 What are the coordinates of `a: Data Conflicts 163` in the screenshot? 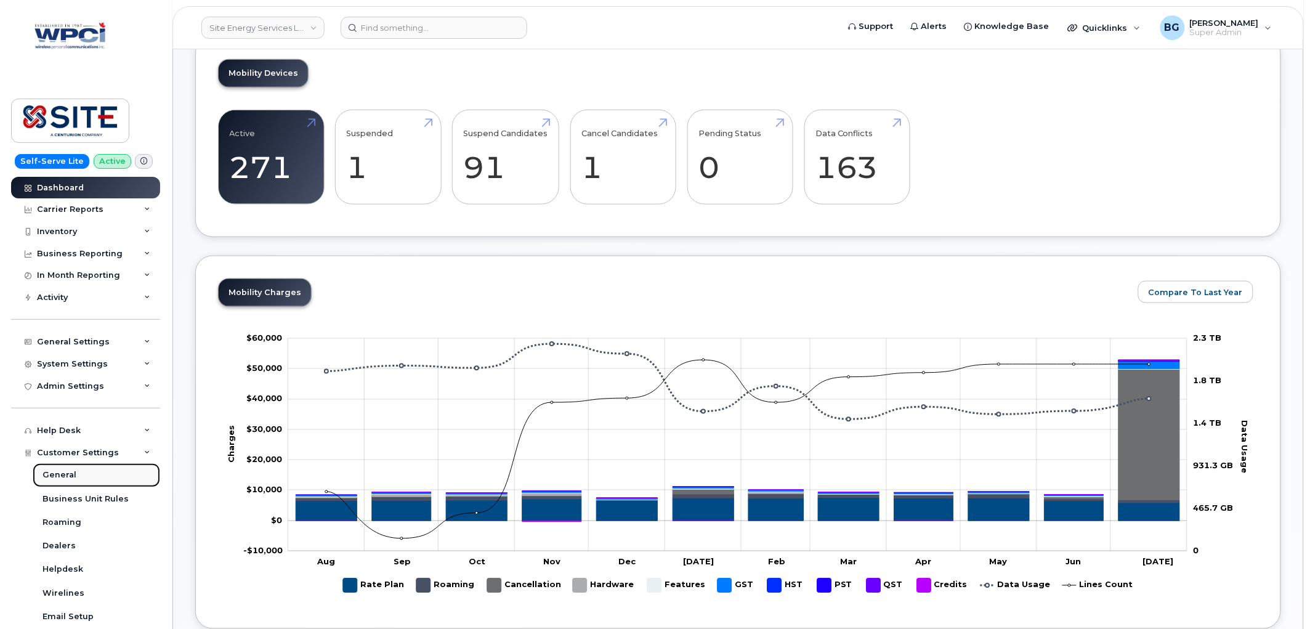 It's located at (857, 157).